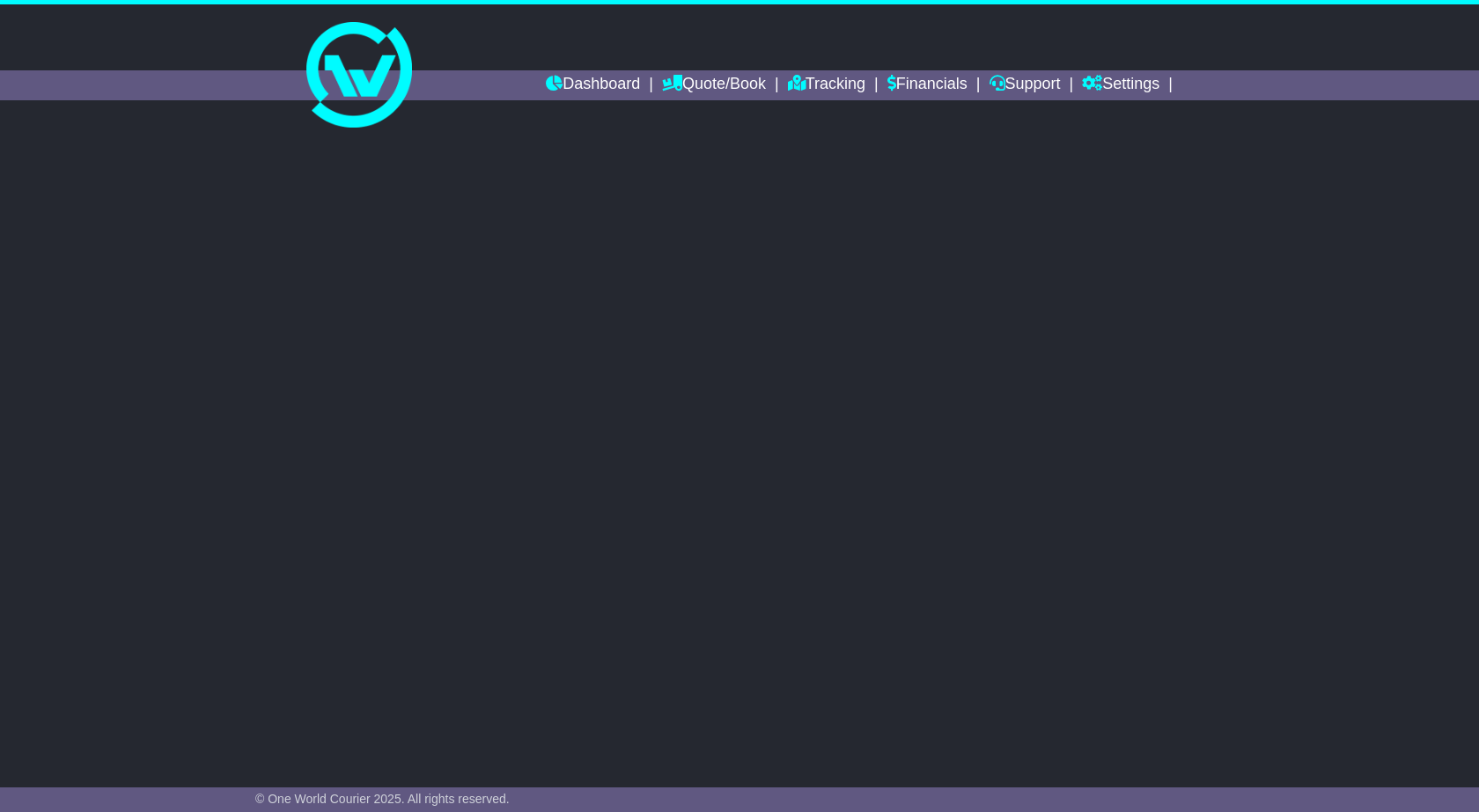  What do you see at coordinates (827, 85) in the screenshot?
I see `a: Tracking` at bounding box center [827, 85].